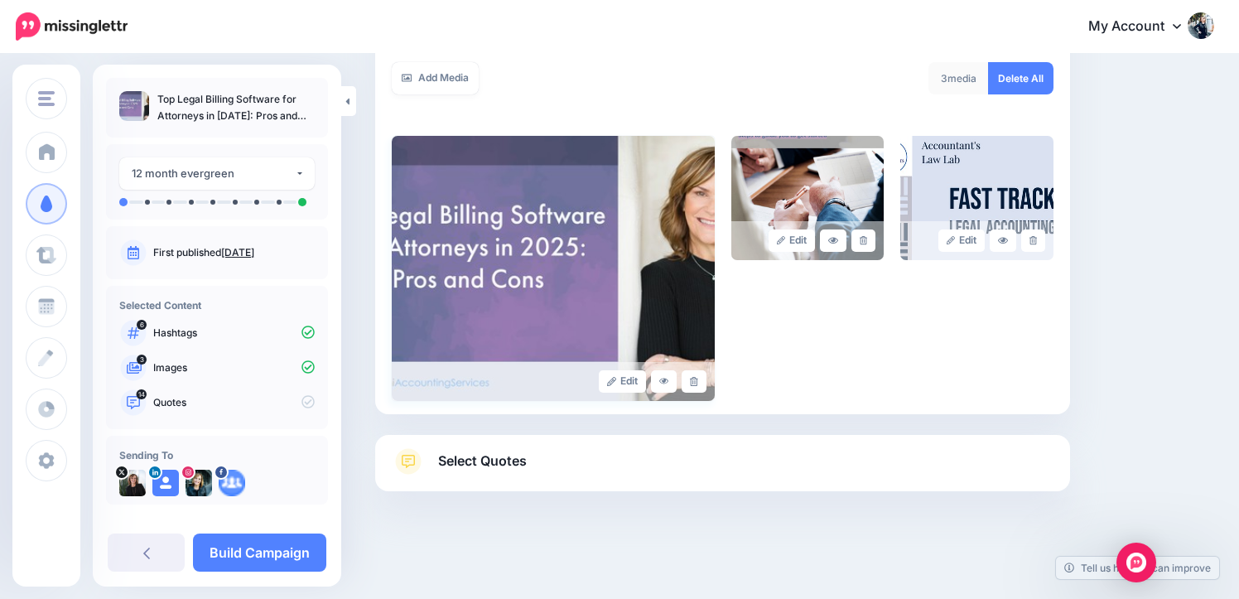 Image resolution: width=1239 pixels, height=599 pixels. What do you see at coordinates (234, 368) in the screenshot?
I see `p: Images` at bounding box center [234, 368].